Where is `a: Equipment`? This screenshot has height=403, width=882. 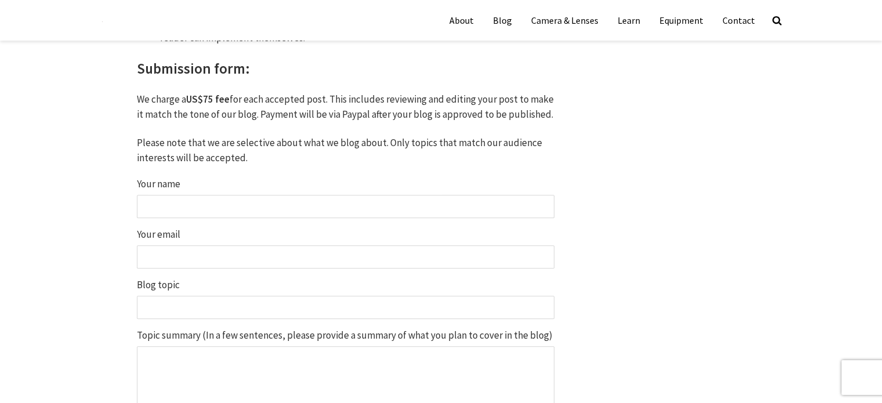 a: Equipment is located at coordinates (681, 20).